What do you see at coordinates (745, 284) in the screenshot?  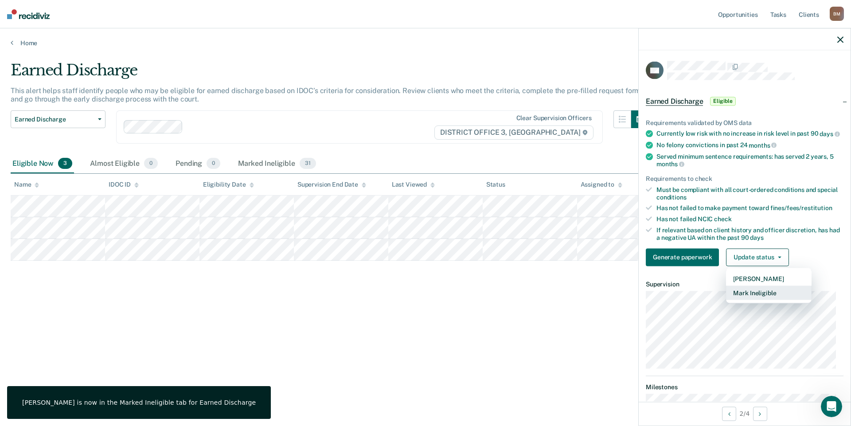 I see `dt: Supervision` at bounding box center [745, 284].